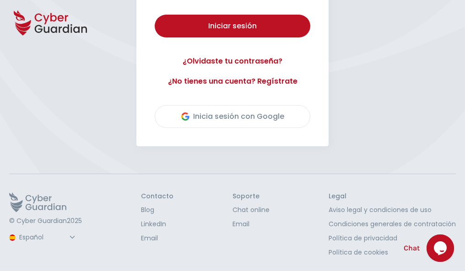 The height and width of the screenshot is (271, 465). What do you see at coordinates (232, 81) in the screenshot?
I see `a: ¿No tienes una cuenta? Regístrate` at bounding box center [232, 81].